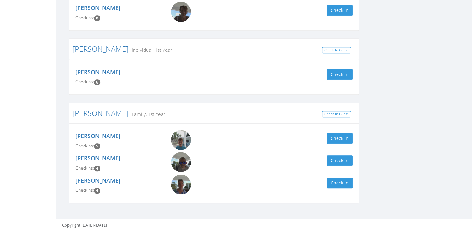 The height and width of the screenshot is (230, 472). I want to click on img: Mark_Winkler.png, so click(181, 162).